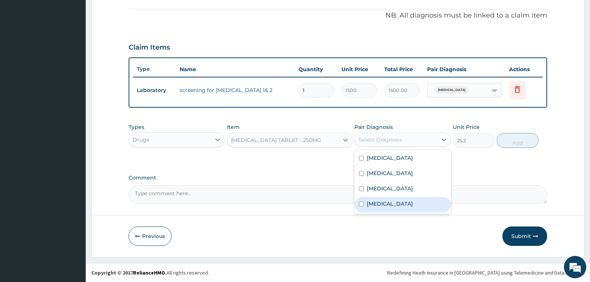 The width and height of the screenshot is (590, 282). I want to click on th: Type, so click(154, 69).